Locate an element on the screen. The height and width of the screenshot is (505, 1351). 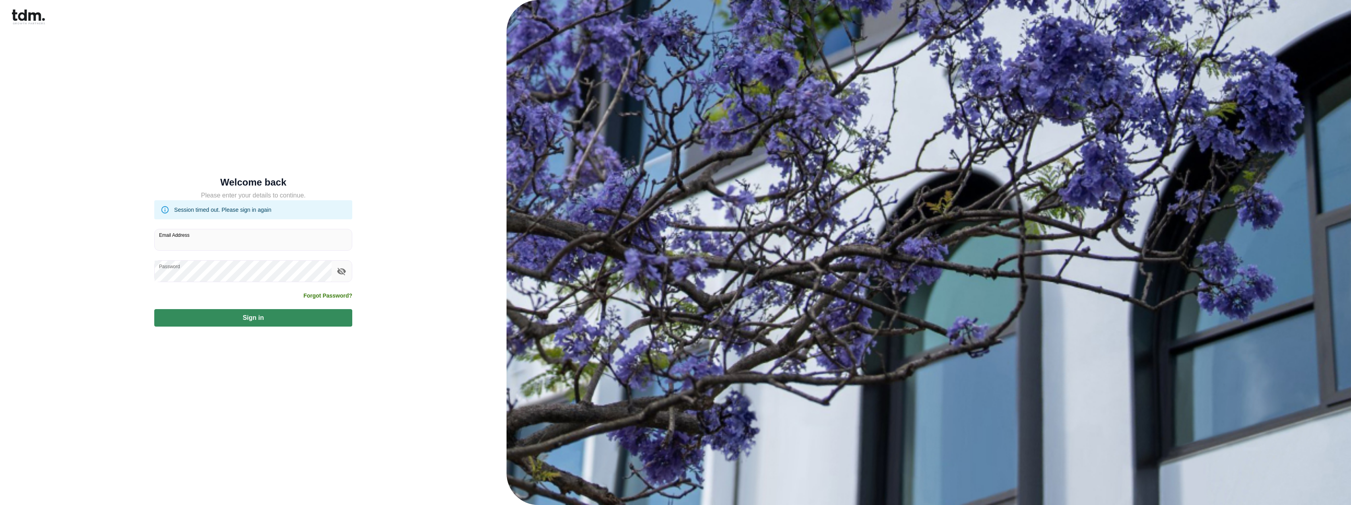
h5: Welcome back is located at coordinates (253, 183).